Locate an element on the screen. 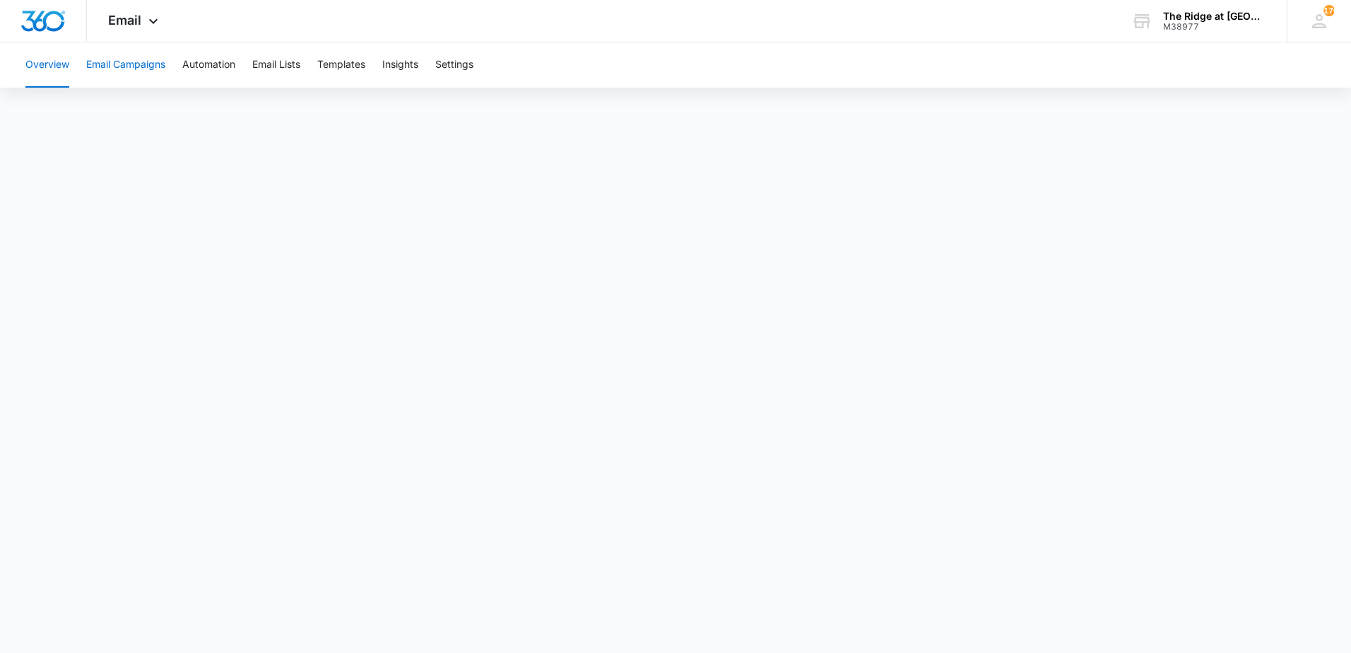  div: account name is located at coordinates (1214, 16).